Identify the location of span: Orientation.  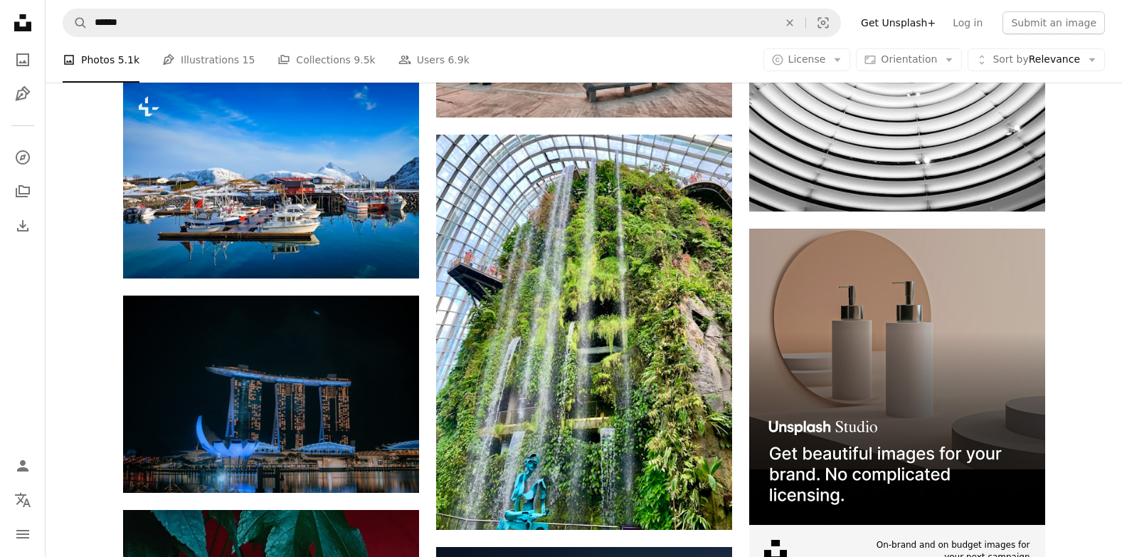
(909, 59).